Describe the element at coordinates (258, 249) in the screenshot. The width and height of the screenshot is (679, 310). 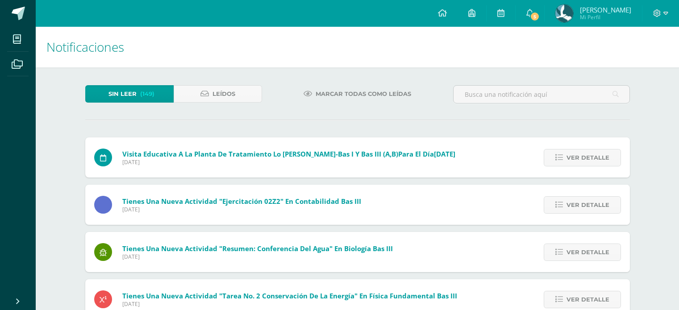
I see `span: Tienes una nueva actividad "Resumen: conferencia del agua" En Biología Bas III` at that location.